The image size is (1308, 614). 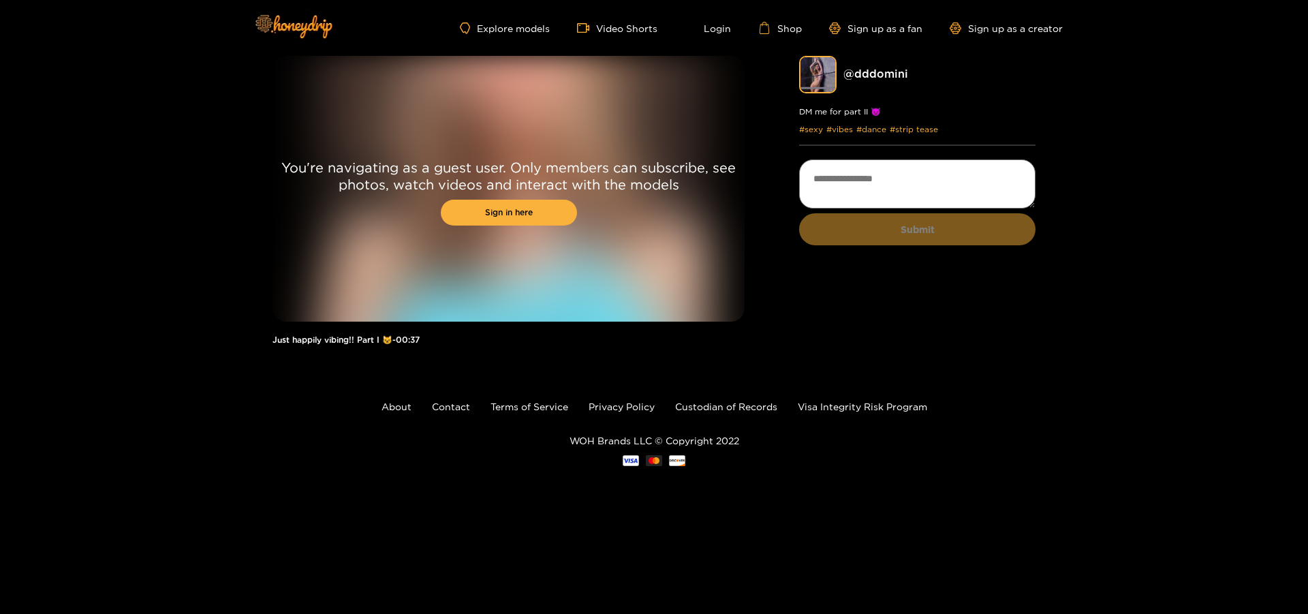 I want to click on a: Shop, so click(x=780, y=28).